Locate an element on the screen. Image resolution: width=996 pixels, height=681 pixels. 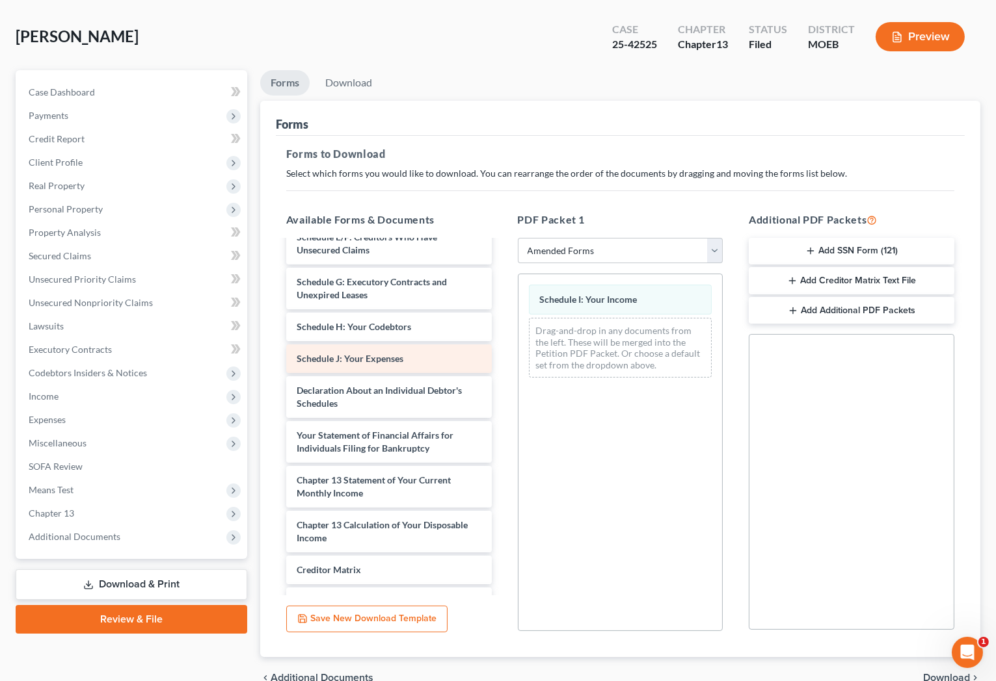
span: Case Dashboard is located at coordinates (62, 92).